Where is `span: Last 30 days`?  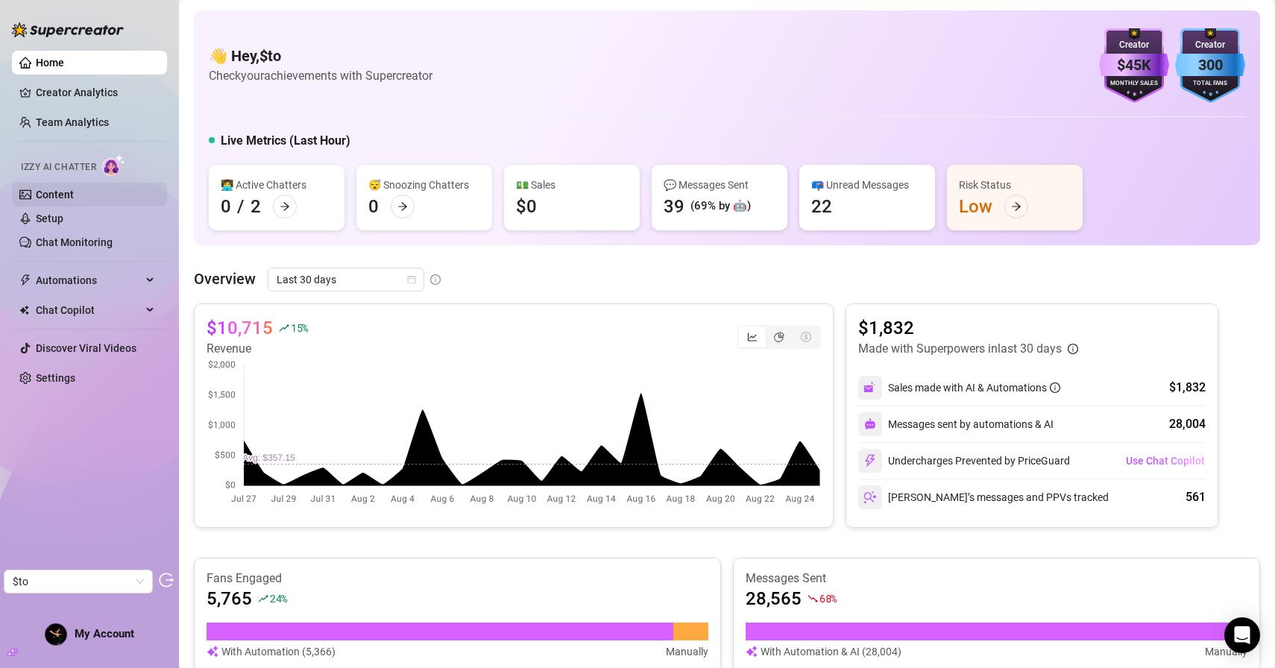
span: Last 30 days is located at coordinates (346, 280).